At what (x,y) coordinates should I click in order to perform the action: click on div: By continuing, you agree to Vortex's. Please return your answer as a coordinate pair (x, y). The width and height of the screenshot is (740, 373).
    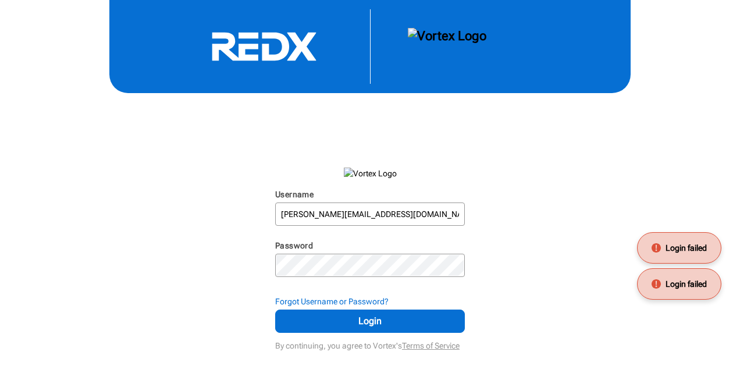
    Looking at the image, I should click on (370, 343).